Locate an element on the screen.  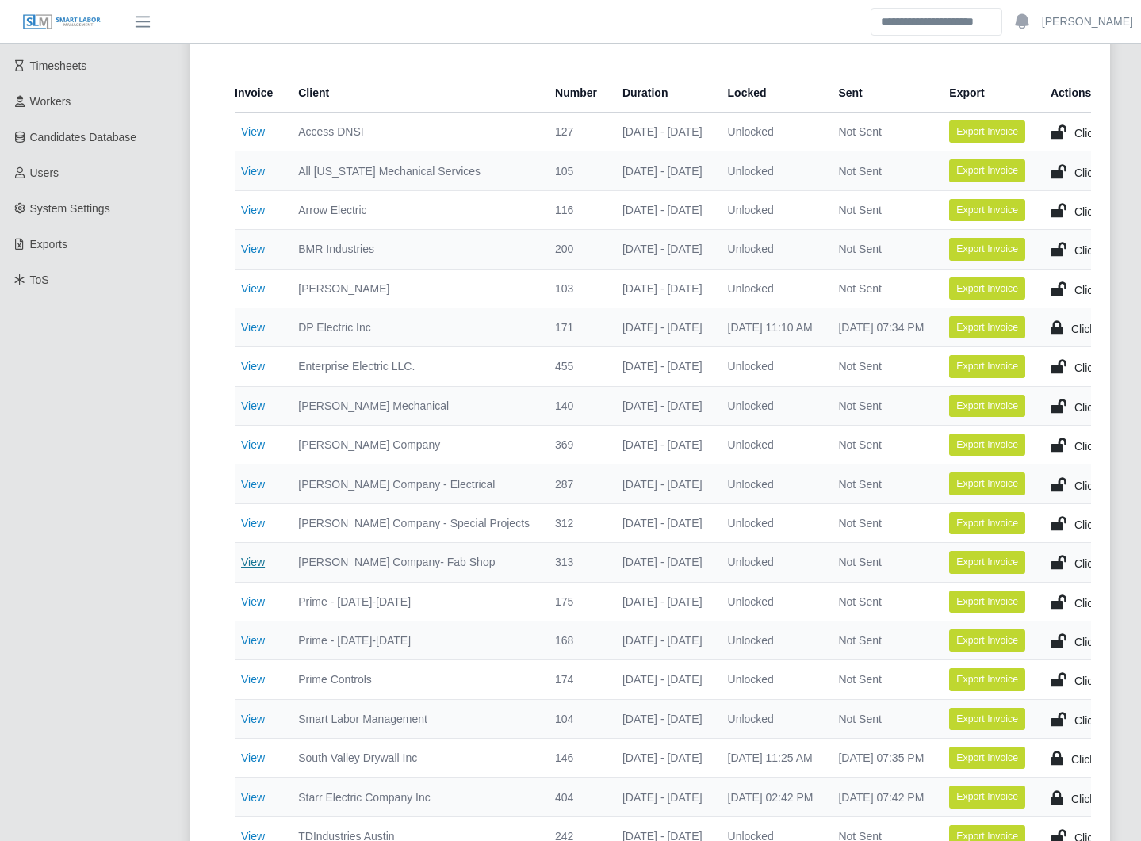
td: 174 is located at coordinates (576, 680).